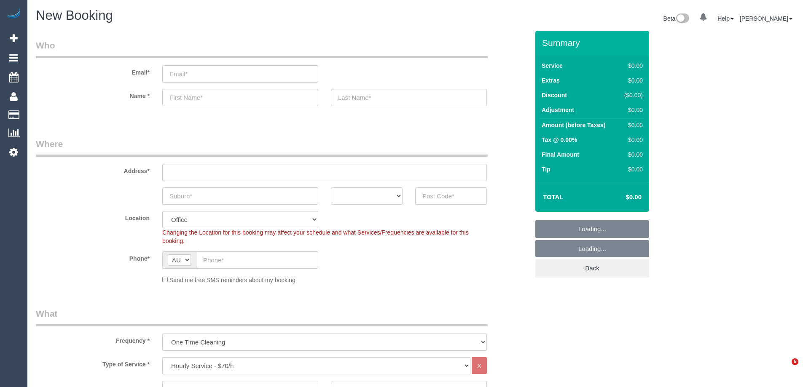 Image resolution: width=803 pixels, height=387 pixels. I want to click on label: Address*, so click(93, 169).